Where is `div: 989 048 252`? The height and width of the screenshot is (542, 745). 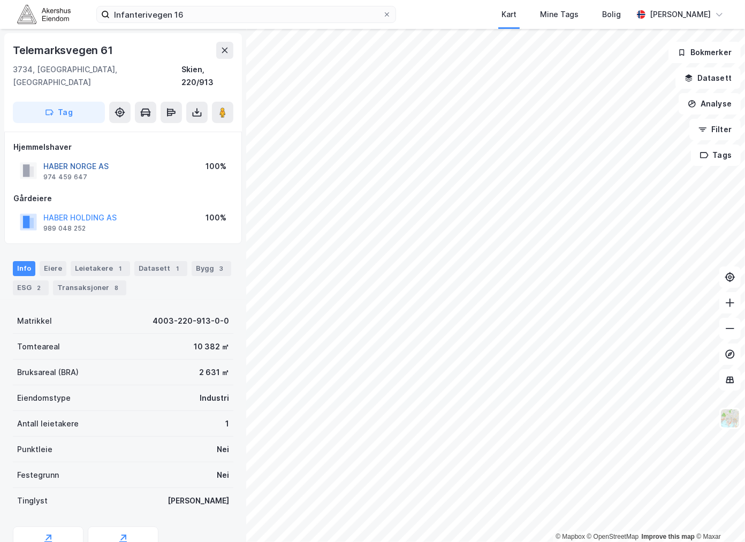
div: 989 048 252 is located at coordinates (64, 229).